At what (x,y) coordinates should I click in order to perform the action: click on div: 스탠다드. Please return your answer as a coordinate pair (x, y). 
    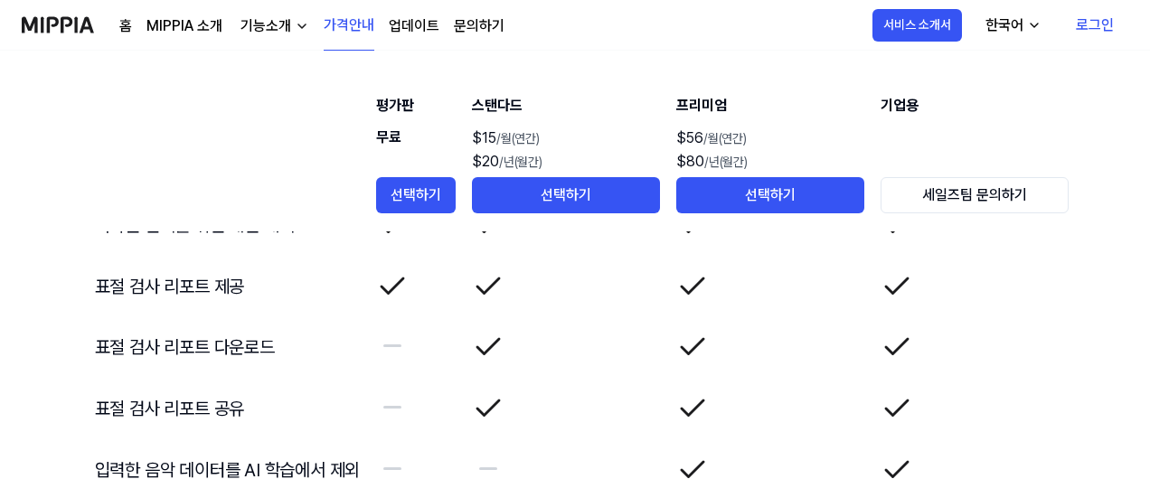
    Looking at the image, I should click on (566, 106).